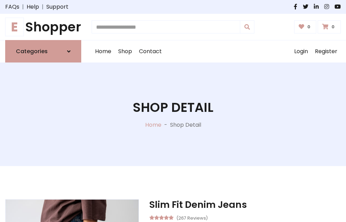 This screenshot has width=346, height=222. What do you see at coordinates (326, 51) in the screenshot?
I see `a: Register` at bounding box center [326, 51].